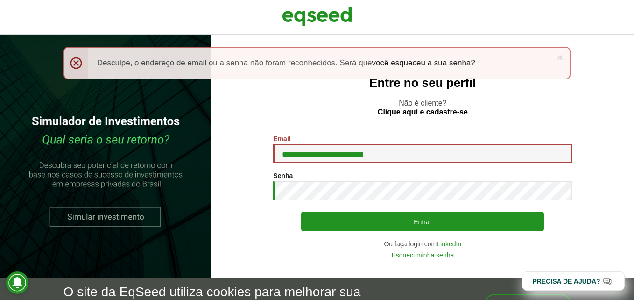 The image size is (634, 300). Describe the element at coordinates (317, 63) in the screenshot. I see `div: Desculpe, o endereço de email ou a senha não foram reconhecidos. Será que` at that location.